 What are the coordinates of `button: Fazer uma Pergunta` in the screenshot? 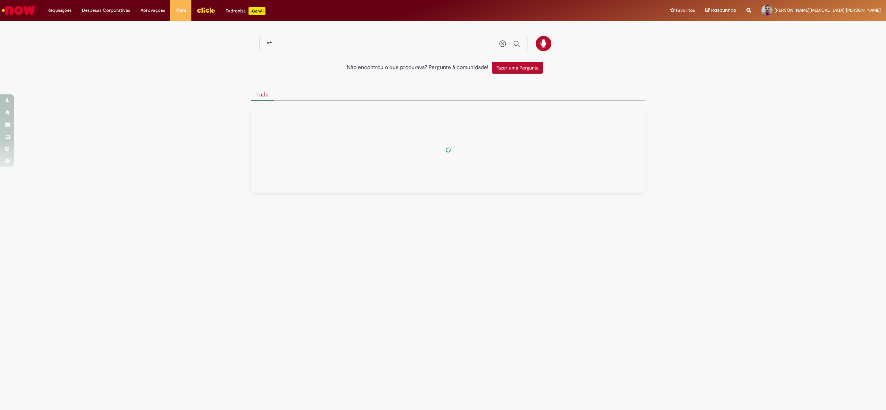 It's located at (517, 68).